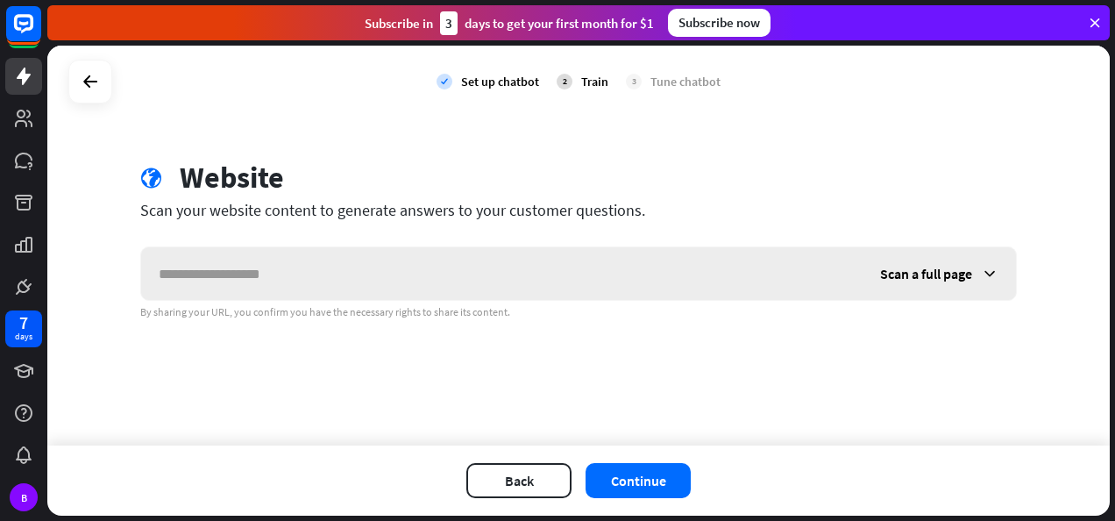 Image resolution: width=1115 pixels, height=521 pixels. I want to click on i: globe, so click(151, 178).